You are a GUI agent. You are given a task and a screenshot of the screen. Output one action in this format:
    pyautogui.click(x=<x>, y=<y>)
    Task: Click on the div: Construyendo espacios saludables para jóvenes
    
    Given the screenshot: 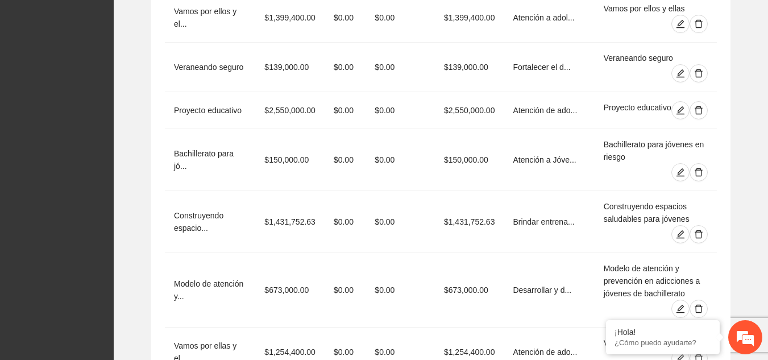 What is the action you would take?
    pyautogui.click(x=656, y=213)
    